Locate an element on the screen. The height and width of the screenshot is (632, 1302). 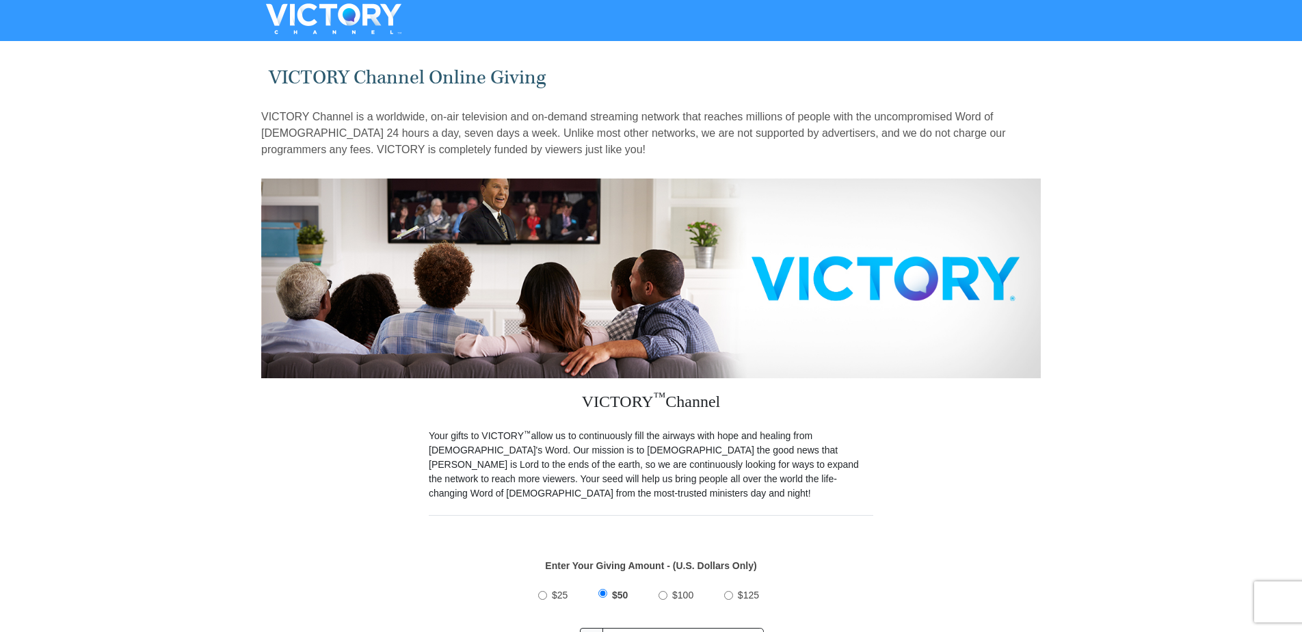
span: $125 is located at coordinates (748, 595).